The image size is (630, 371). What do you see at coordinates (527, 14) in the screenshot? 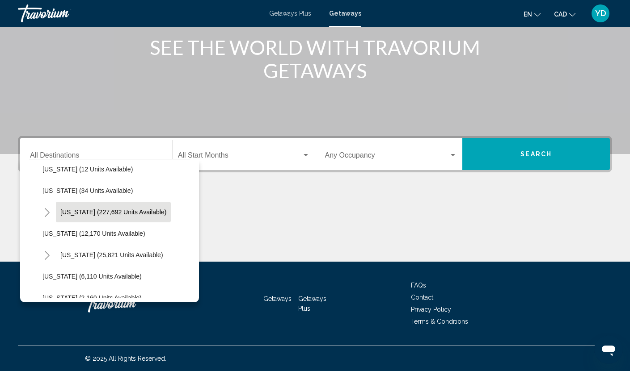
I see `span: en` at bounding box center [527, 14].